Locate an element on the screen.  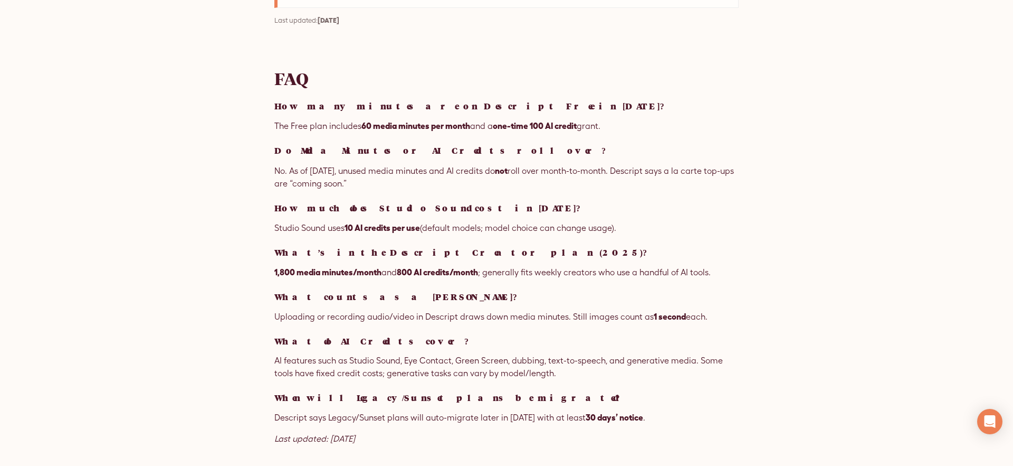
h2: FAQ is located at coordinates (507, 78).